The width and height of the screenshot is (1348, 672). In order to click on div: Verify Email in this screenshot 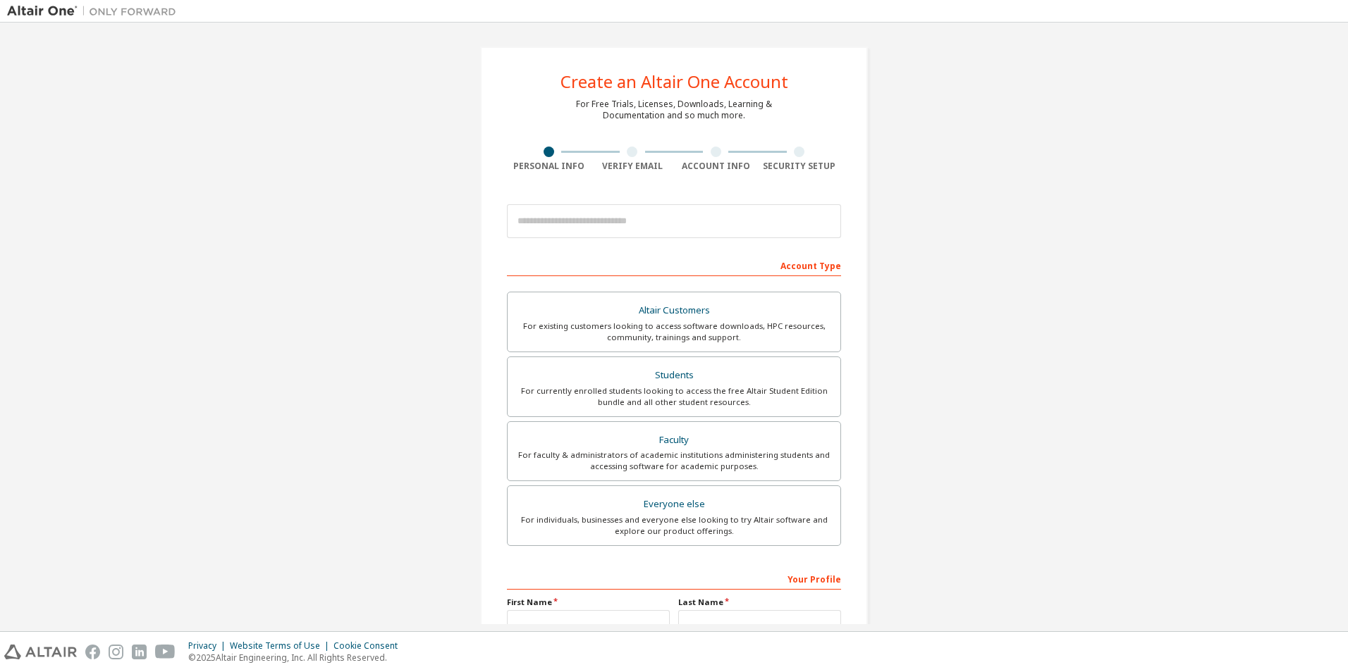, I will do `click(632, 166)`.